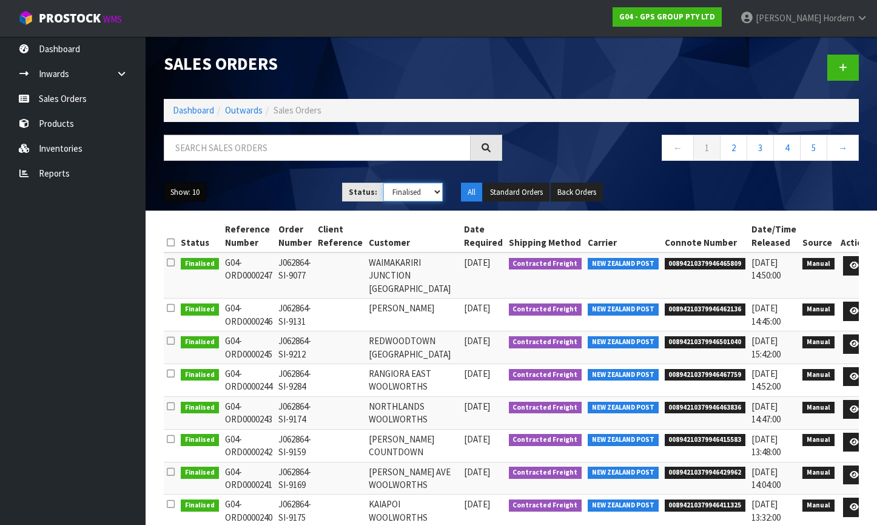 The height and width of the screenshot is (525, 877). What do you see at coordinates (363, 192) in the screenshot?
I see `strong: Status:` at bounding box center [363, 192].